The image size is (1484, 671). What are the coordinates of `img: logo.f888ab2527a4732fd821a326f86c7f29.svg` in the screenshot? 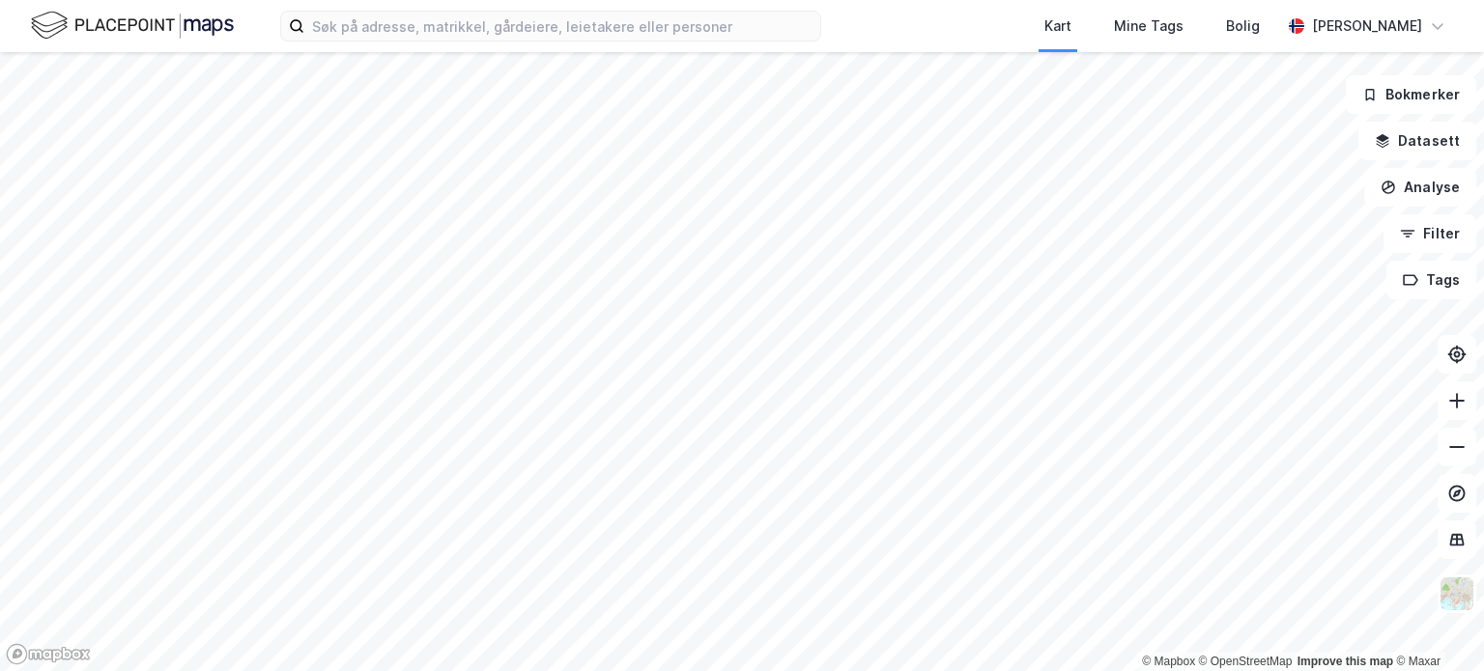 It's located at (132, 25).